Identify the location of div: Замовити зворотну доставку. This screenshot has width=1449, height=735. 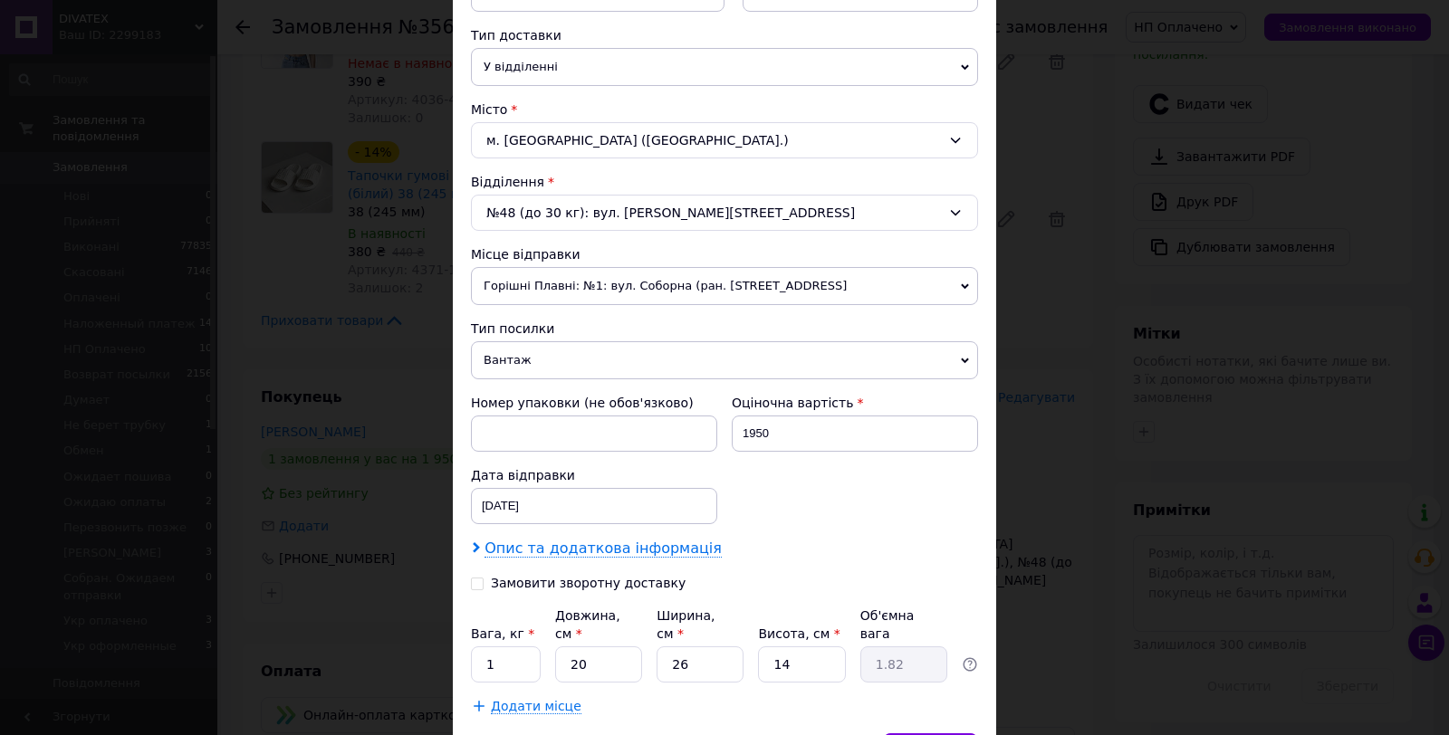
(588, 583).